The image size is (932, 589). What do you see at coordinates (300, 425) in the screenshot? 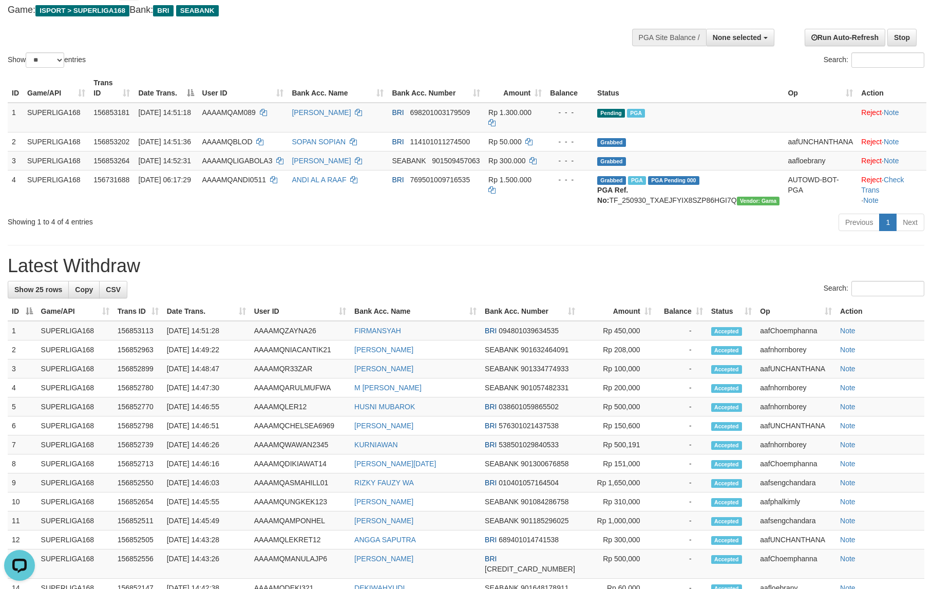
I see `td: AAAAMQCHELSEA6969` at bounding box center [300, 425].